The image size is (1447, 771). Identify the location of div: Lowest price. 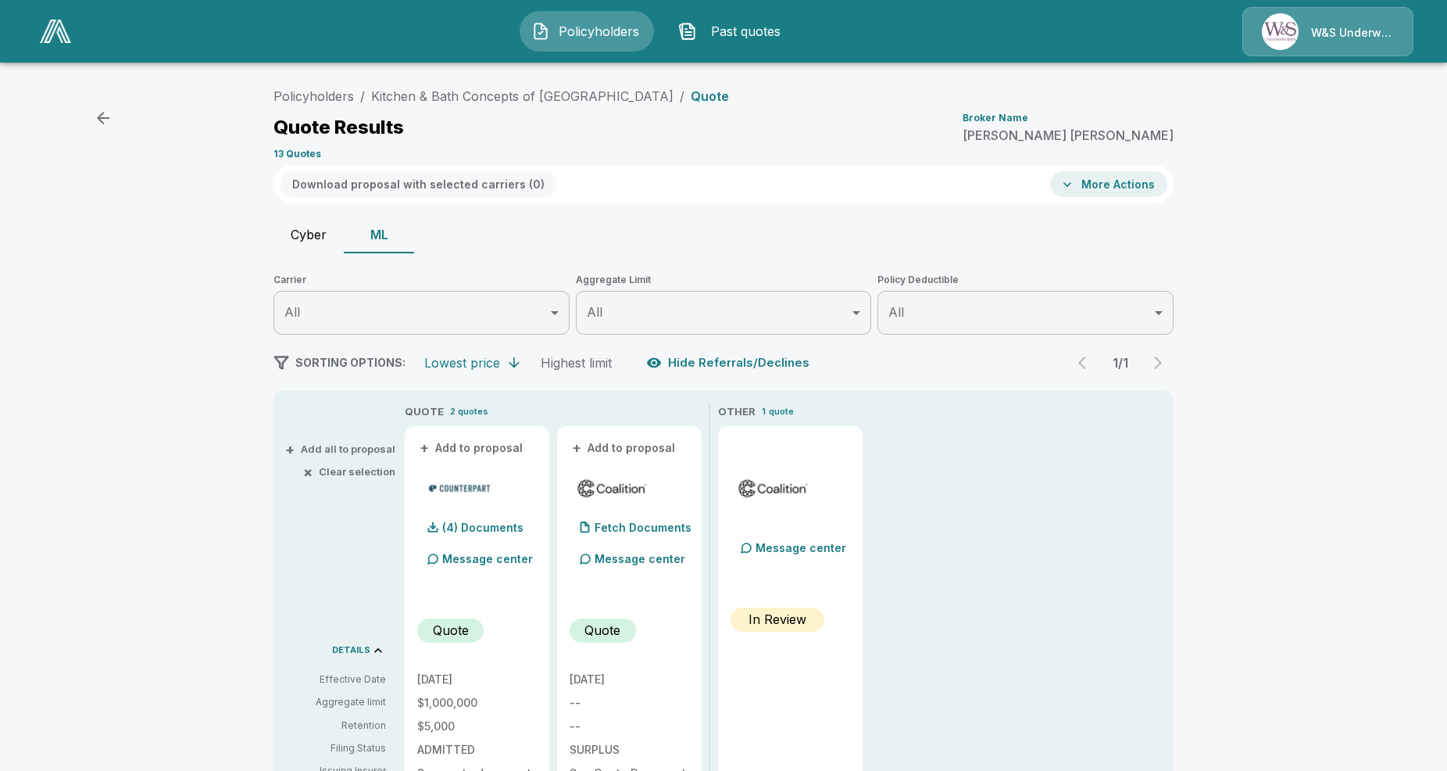
(462, 363).